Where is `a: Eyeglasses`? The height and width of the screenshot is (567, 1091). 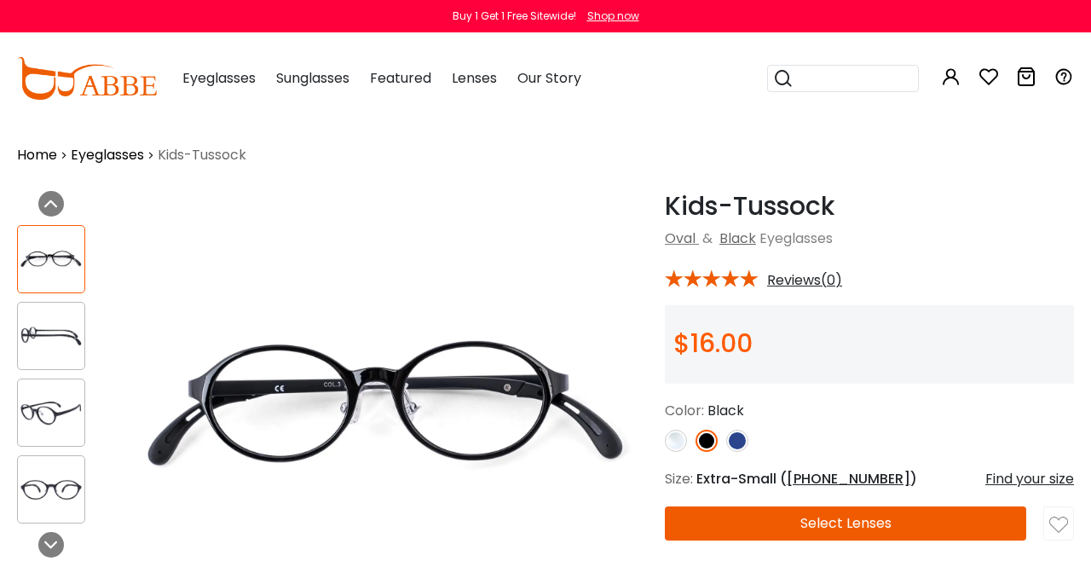
a: Eyeglasses is located at coordinates (107, 155).